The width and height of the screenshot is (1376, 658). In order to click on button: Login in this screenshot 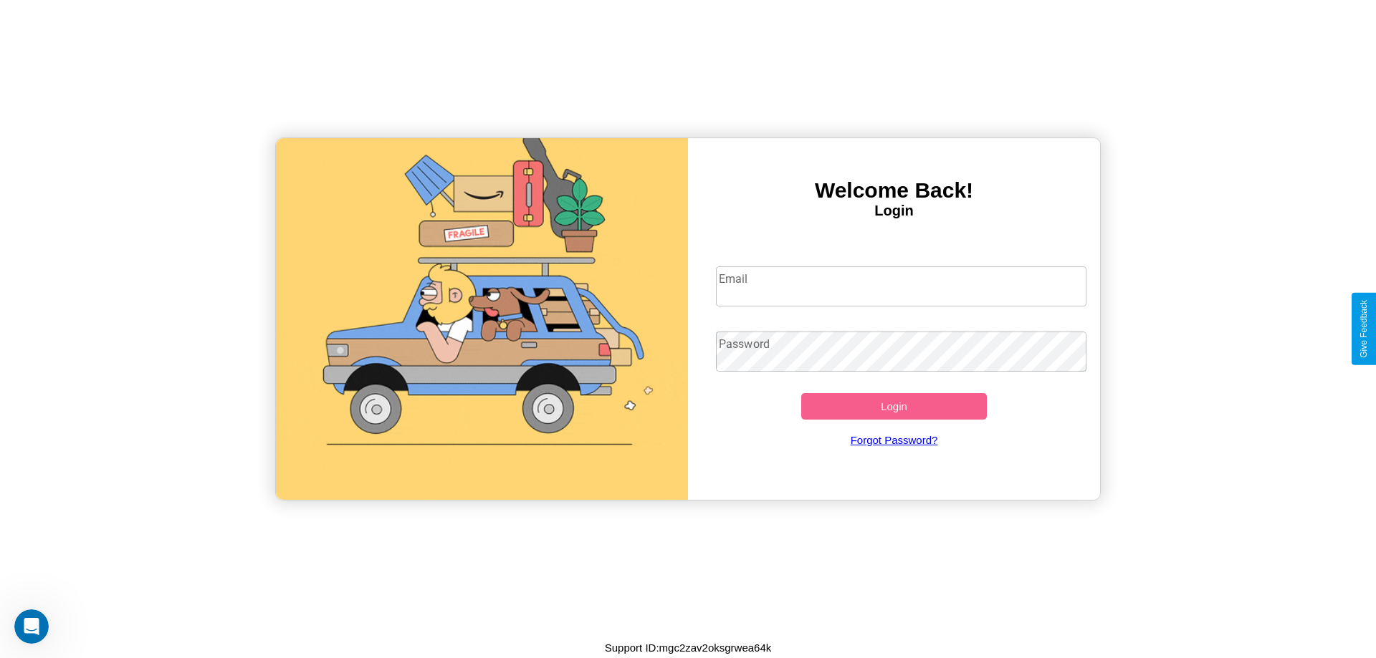, I will do `click(893, 406)`.